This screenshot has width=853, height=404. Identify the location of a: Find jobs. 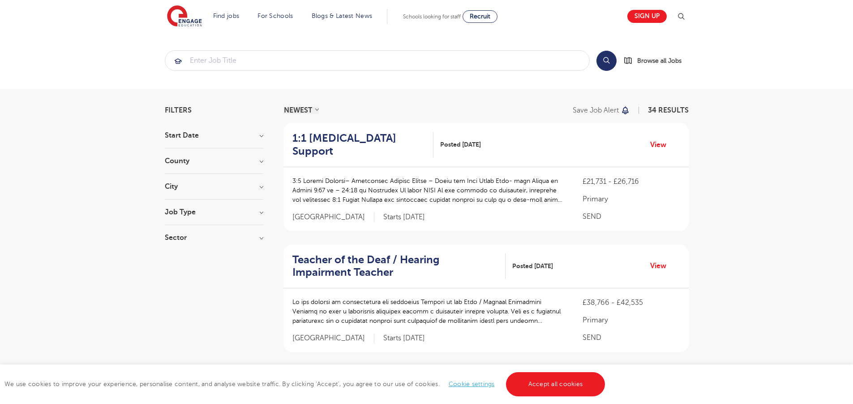
(226, 16).